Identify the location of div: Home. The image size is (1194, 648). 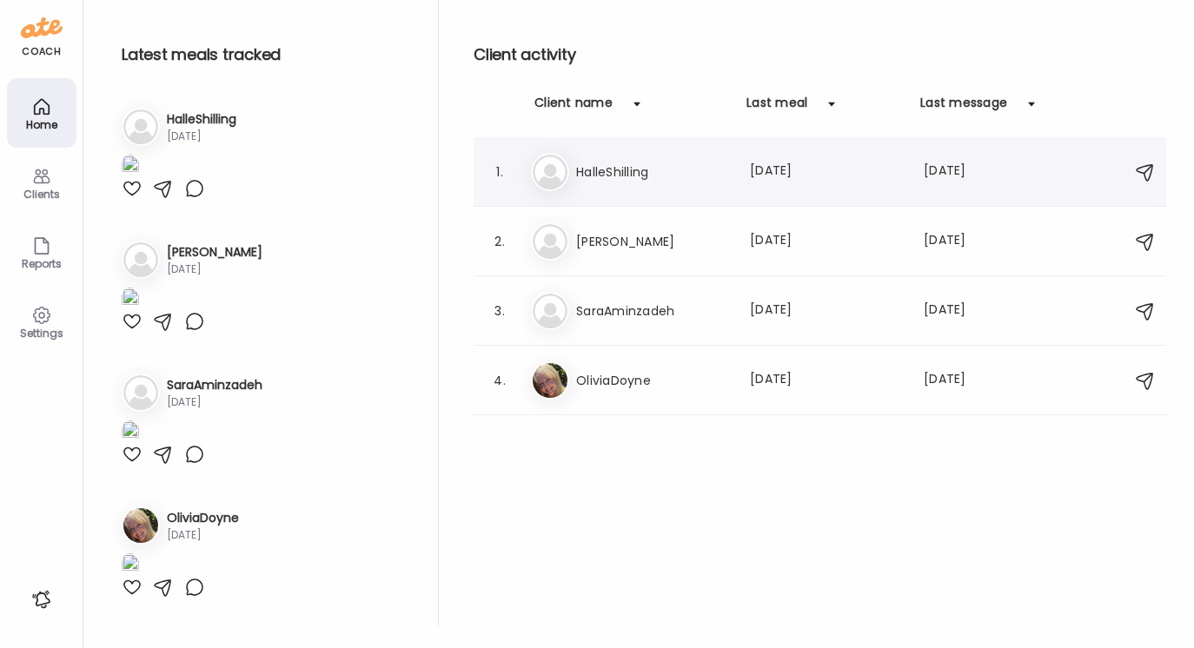
(42, 124).